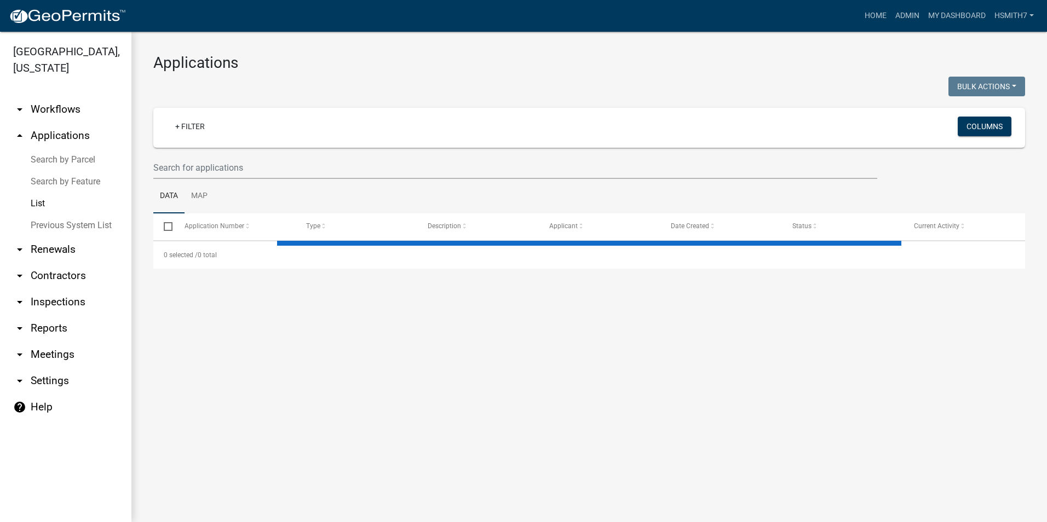 Image resolution: width=1047 pixels, height=522 pixels. What do you see at coordinates (444, 226) in the screenshot?
I see `span: Description` at bounding box center [444, 226].